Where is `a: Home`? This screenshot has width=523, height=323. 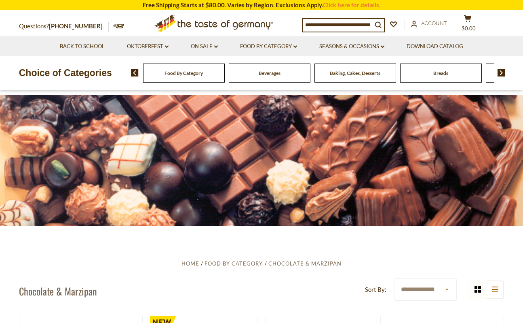 a: Home is located at coordinates (190, 263).